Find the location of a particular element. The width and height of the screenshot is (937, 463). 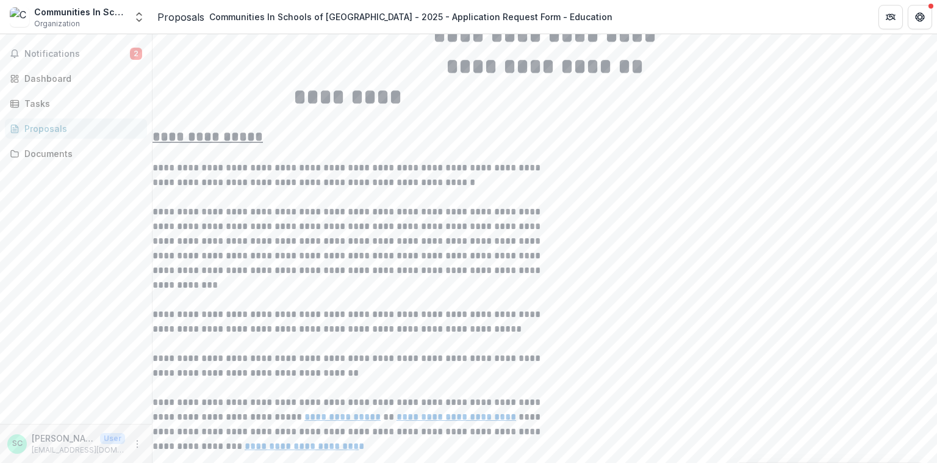

img: Communities In Schools of Houston is located at coordinates (20, 17).